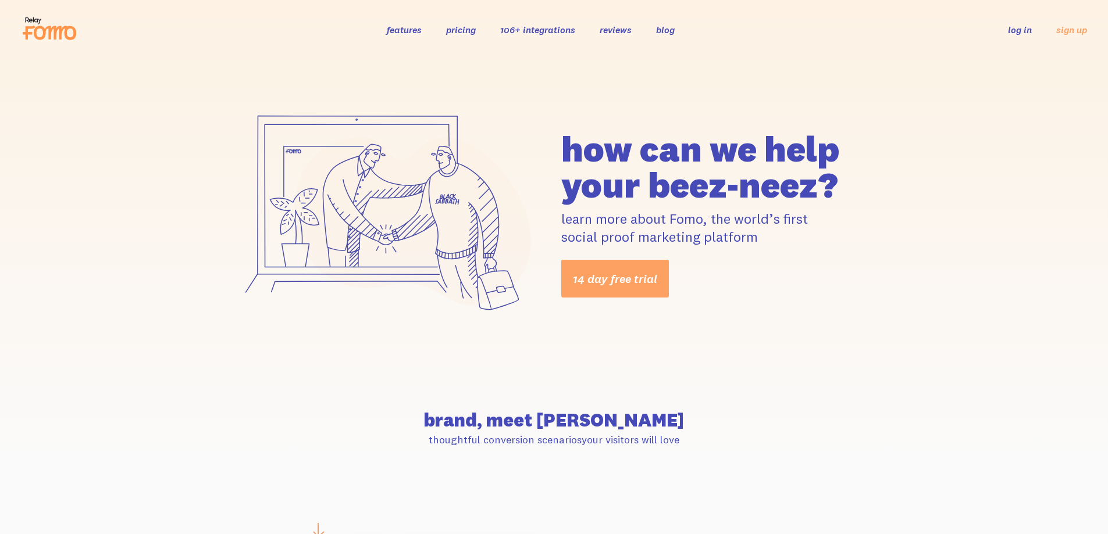 The height and width of the screenshot is (534, 1108). Describe the element at coordinates (615, 30) in the screenshot. I see `a: reviews` at that location.